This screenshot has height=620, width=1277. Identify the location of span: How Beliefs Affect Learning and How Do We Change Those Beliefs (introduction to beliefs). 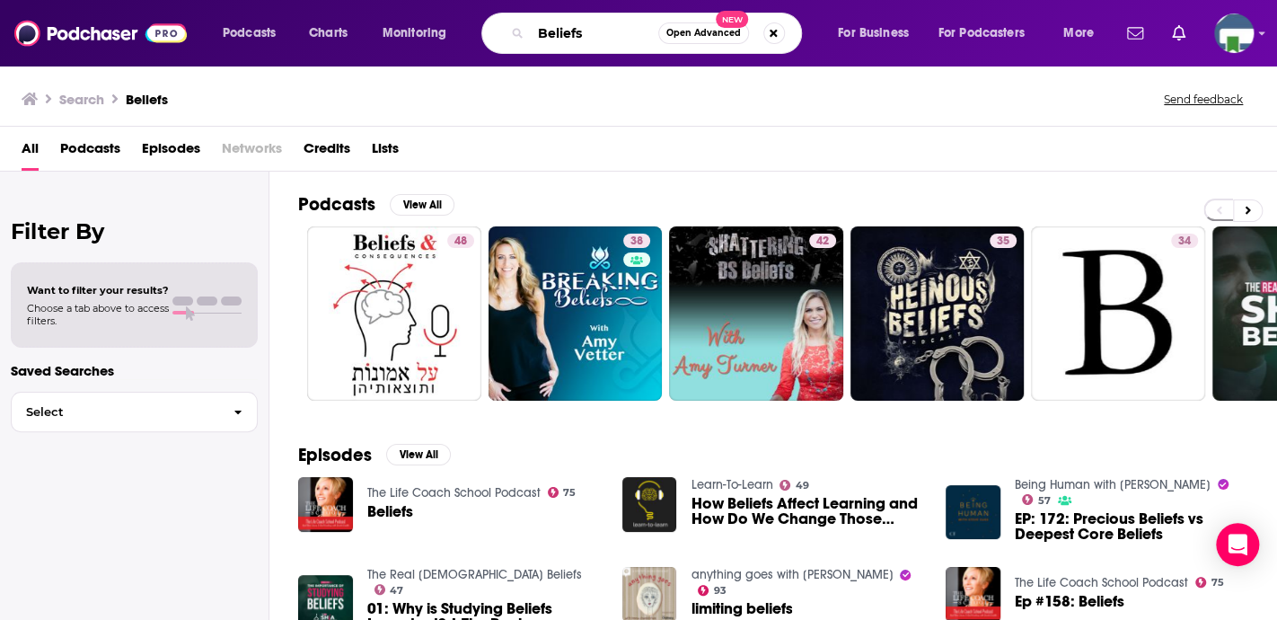
(807, 511).